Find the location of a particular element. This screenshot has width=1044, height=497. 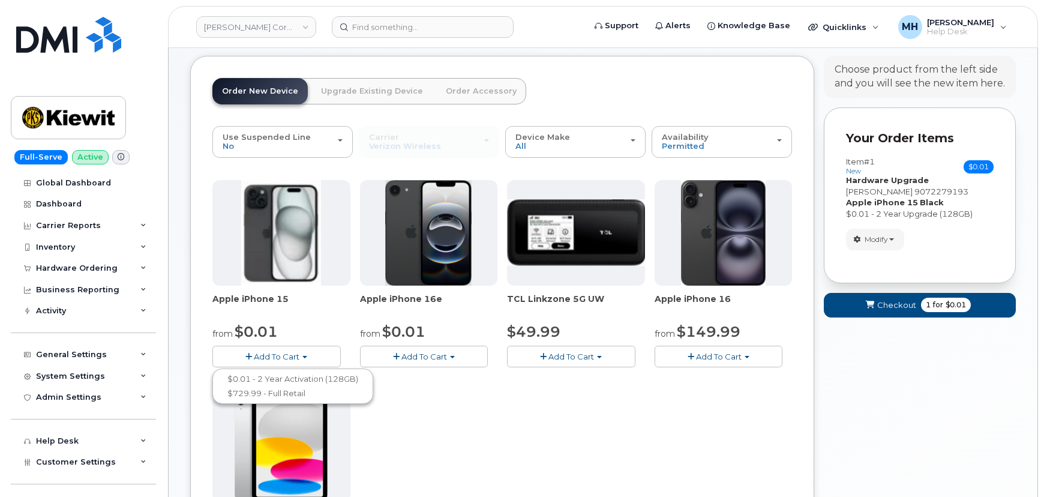

div: Apple iPhone 16e is located at coordinates (429, 305).